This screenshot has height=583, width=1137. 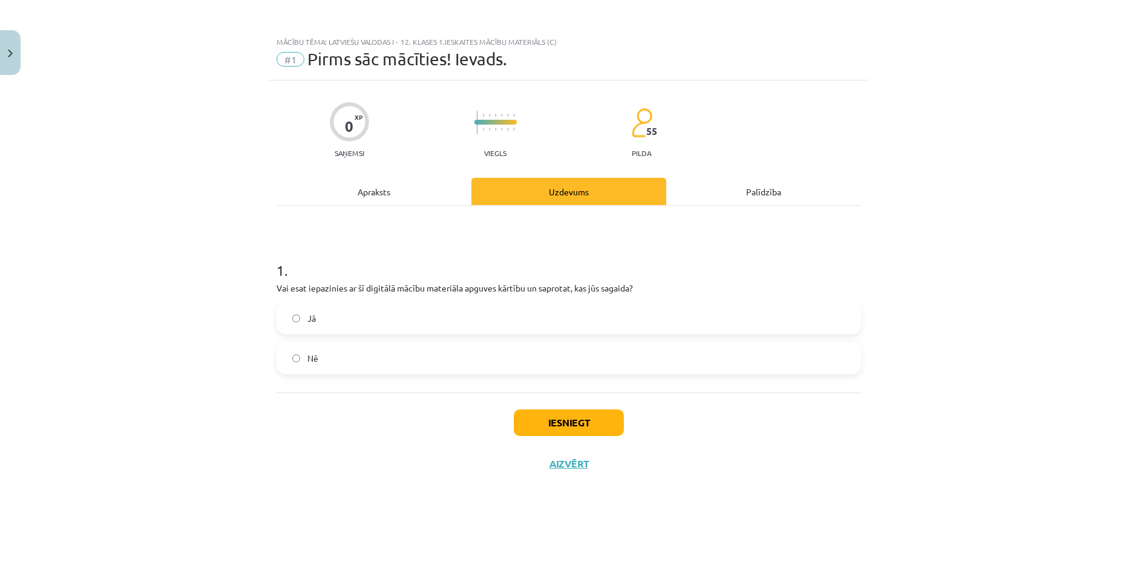 What do you see at coordinates (374, 191) in the screenshot?
I see `div: Apraksts` at bounding box center [374, 191].